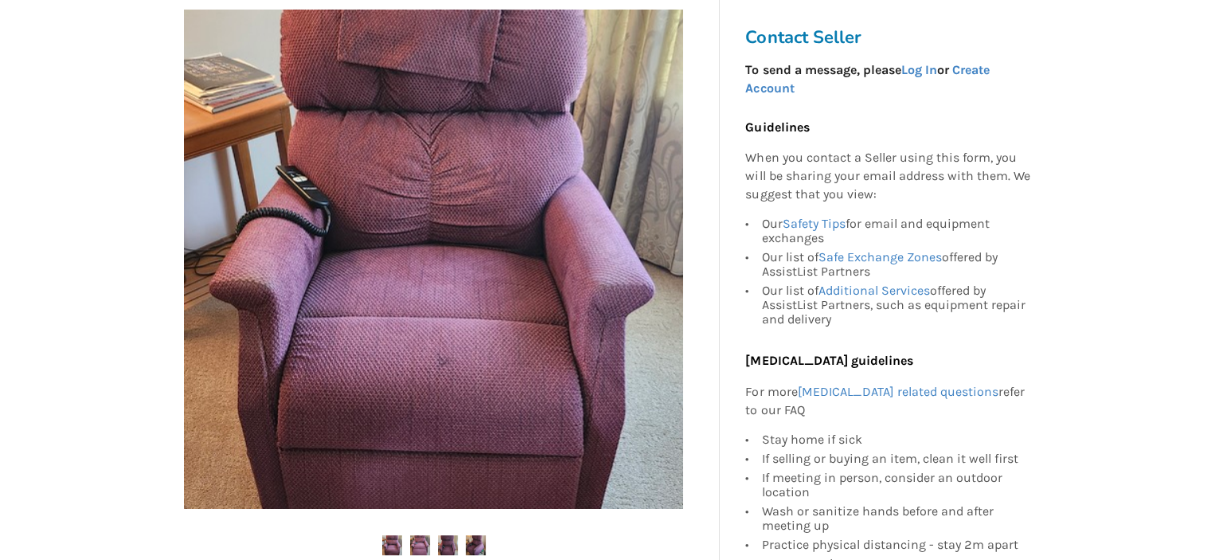 Image resolution: width=1211 pixels, height=560 pixels. I want to click on div: If meeting in person, consider an outdoor location, so click(896, 485).